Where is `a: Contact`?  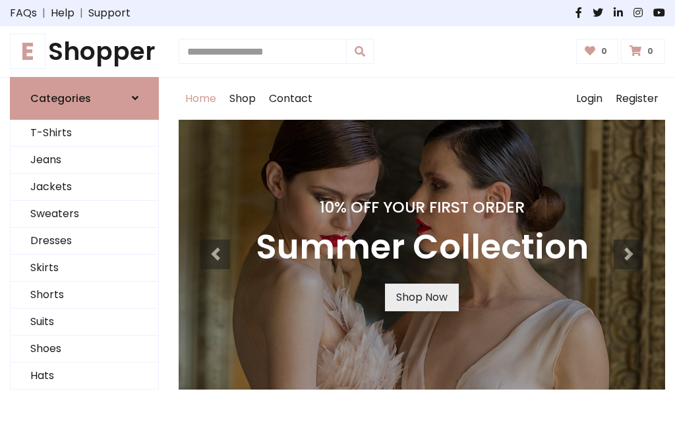 a: Contact is located at coordinates (291, 99).